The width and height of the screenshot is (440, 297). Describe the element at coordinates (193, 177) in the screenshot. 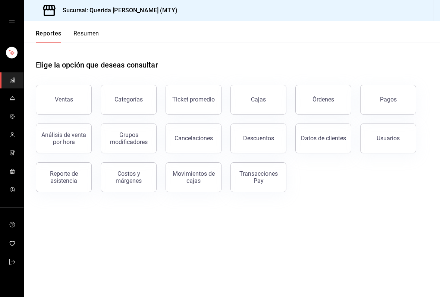

I see `button: Movimientos de cajas` at that location.